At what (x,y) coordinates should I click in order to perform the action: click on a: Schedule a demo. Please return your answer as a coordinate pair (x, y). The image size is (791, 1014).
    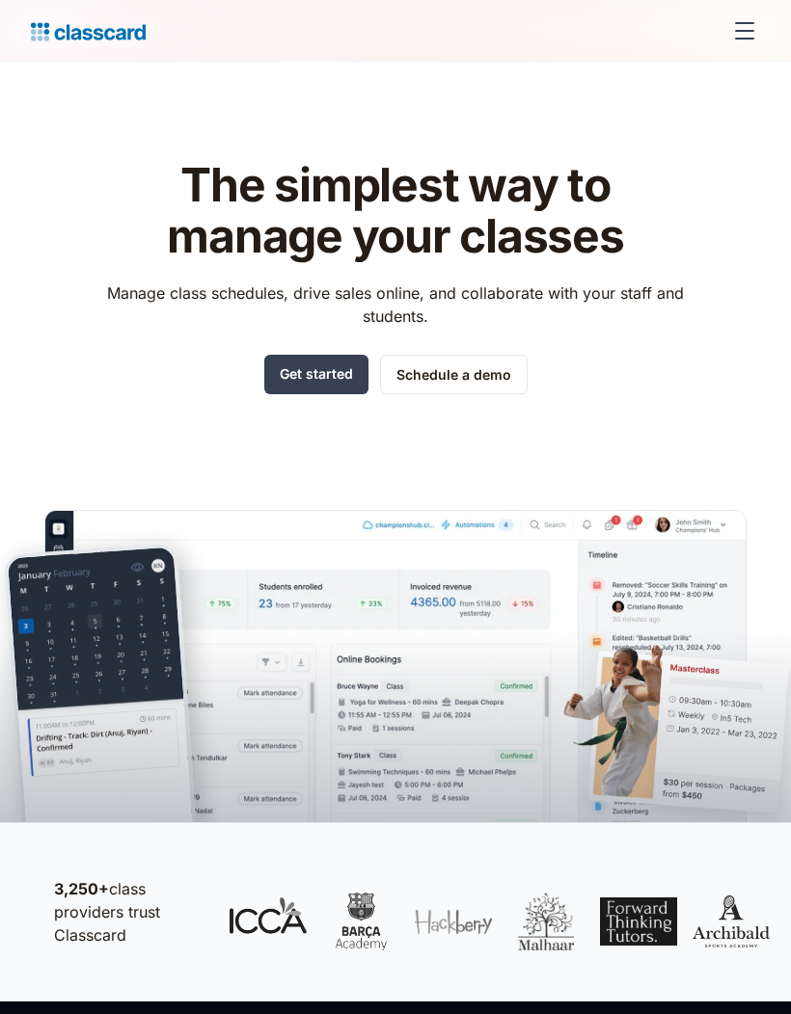
    Looking at the image, I should click on (453, 374).